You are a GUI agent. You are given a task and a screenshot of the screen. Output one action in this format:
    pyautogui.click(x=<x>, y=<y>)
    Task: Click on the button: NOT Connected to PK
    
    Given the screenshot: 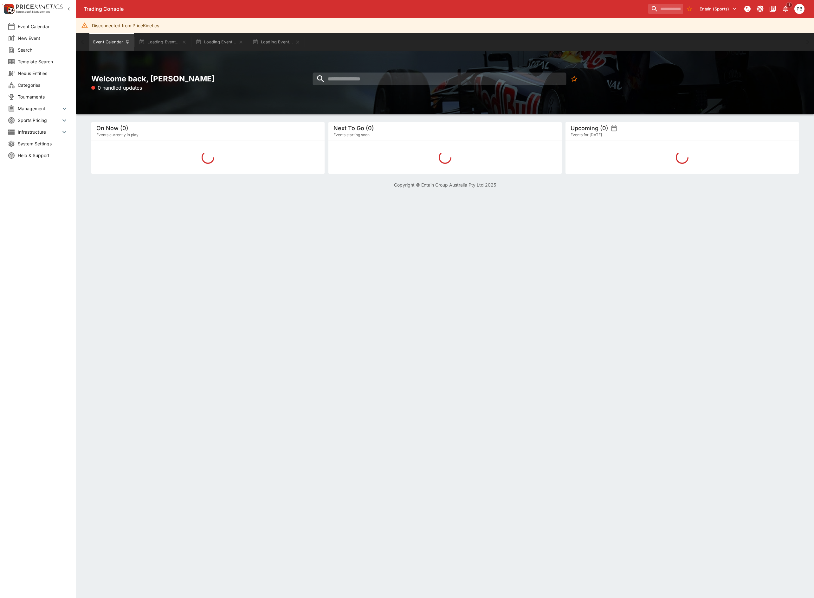 What is the action you would take?
    pyautogui.click(x=747, y=9)
    